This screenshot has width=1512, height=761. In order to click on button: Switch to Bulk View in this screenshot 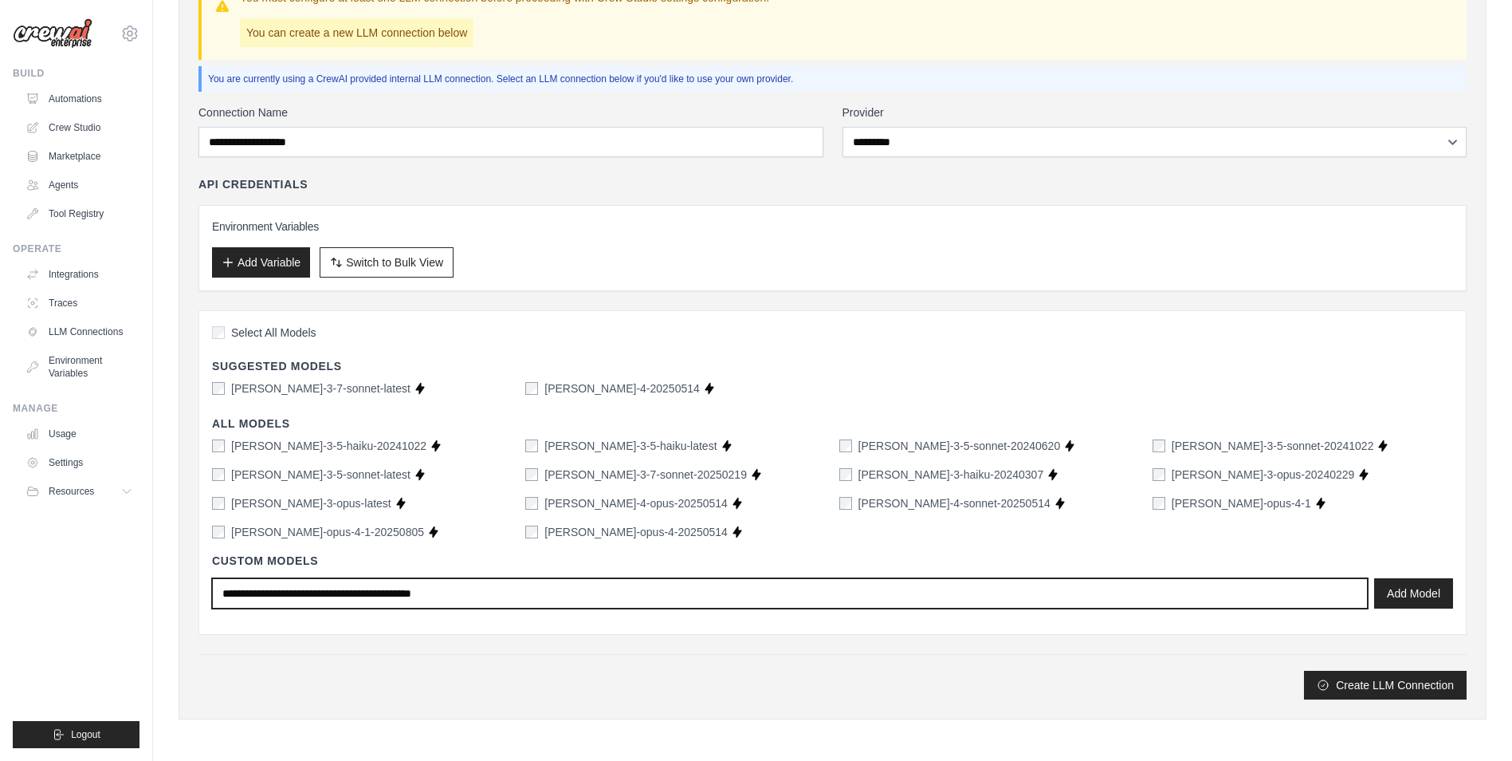, I will do `click(387, 262)`.